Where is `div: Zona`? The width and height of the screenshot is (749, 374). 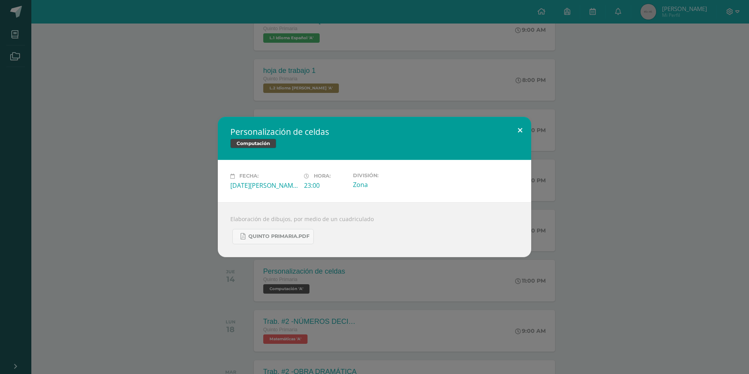 div: Zona is located at coordinates (387, 185).